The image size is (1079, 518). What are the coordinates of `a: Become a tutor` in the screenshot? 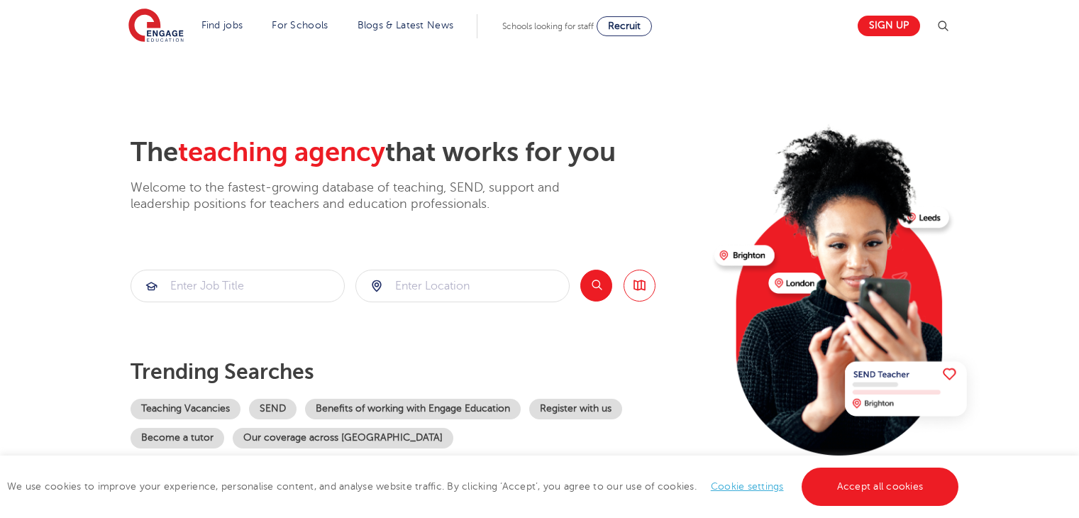 It's located at (177, 438).